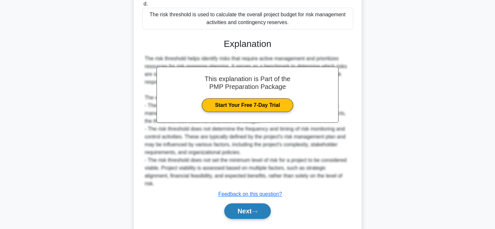 This screenshot has width=495, height=229. Describe the element at coordinates (250, 194) in the screenshot. I see `u: Feedback on this question?` at that location.